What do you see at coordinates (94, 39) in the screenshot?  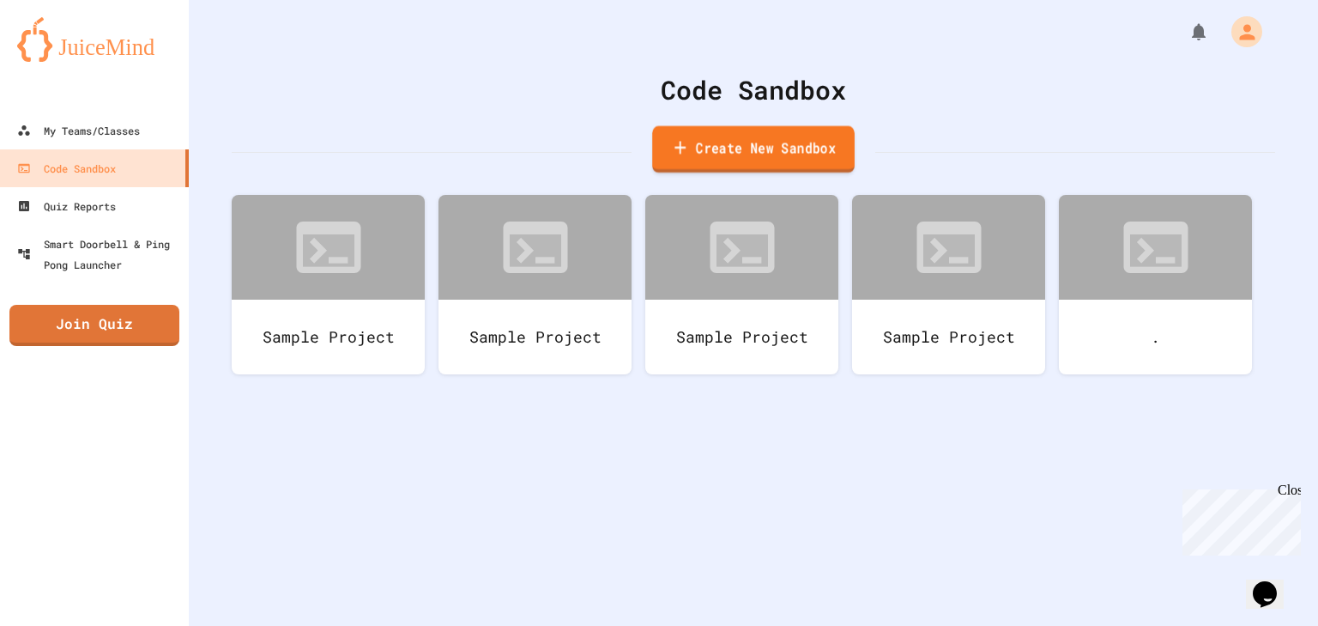 I see `img: logo-orange.svg` at bounding box center [94, 39].